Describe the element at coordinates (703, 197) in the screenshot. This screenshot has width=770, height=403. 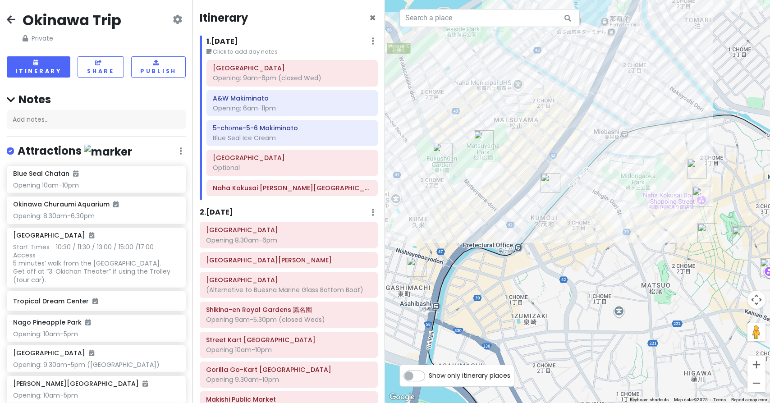
I see `div: Naha Kokusai Dori Shopping Street` at that location.